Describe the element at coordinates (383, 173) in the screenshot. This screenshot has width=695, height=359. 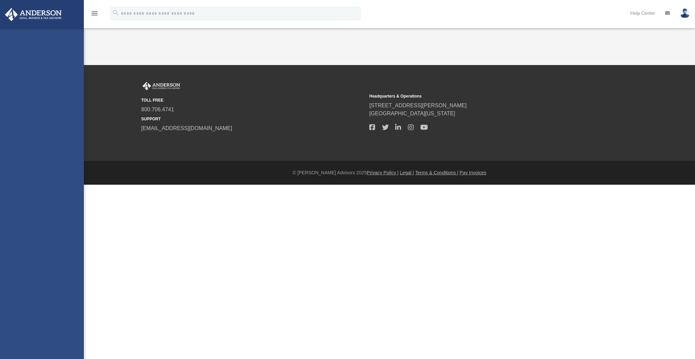
I see `a: Privacy Policy |` at that location.